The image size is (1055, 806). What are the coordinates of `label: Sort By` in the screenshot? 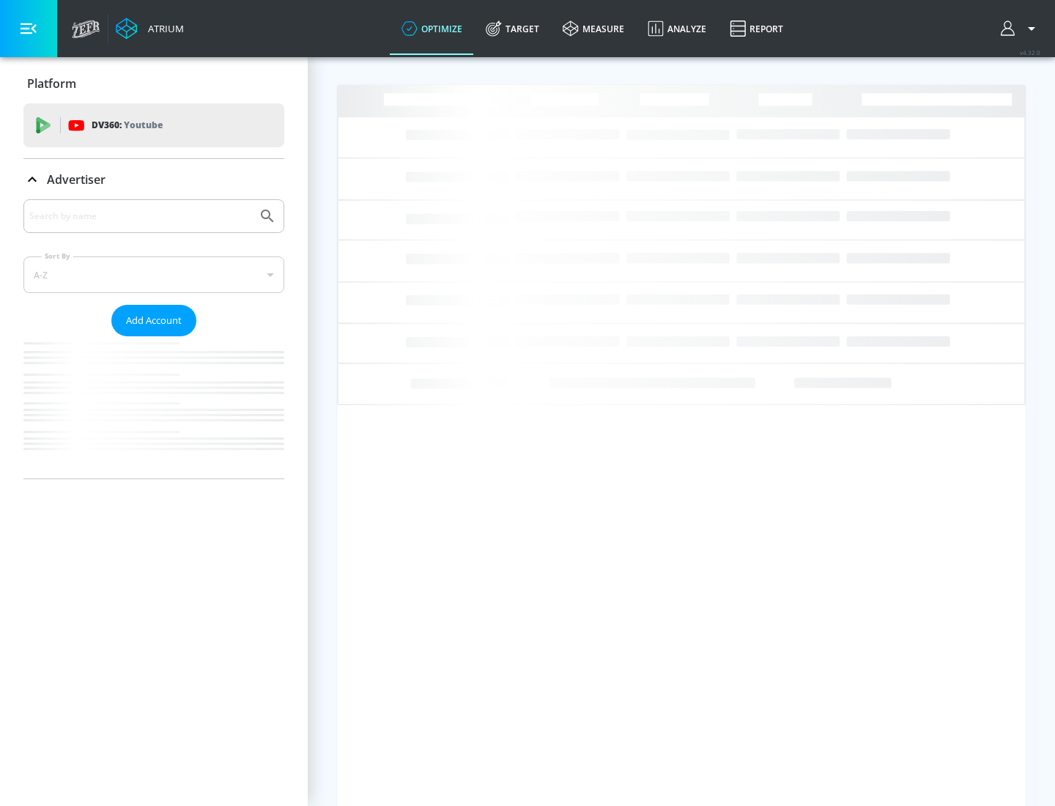 It's located at (57, 256).